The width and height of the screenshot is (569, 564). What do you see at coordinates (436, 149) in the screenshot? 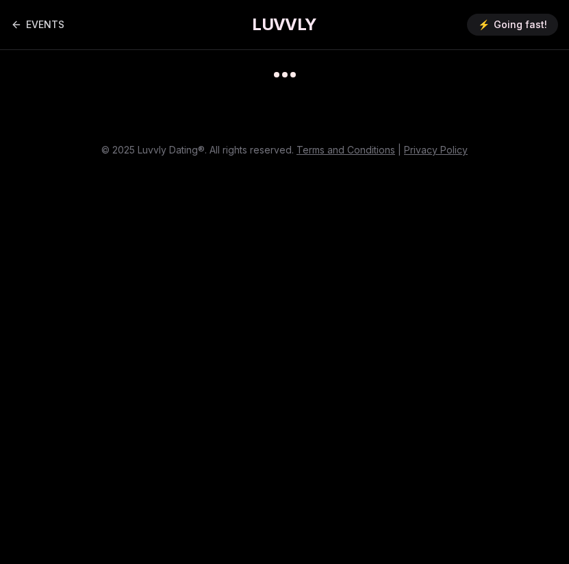
I see `a: Privacy Policy` at bounding box center [436, 149].